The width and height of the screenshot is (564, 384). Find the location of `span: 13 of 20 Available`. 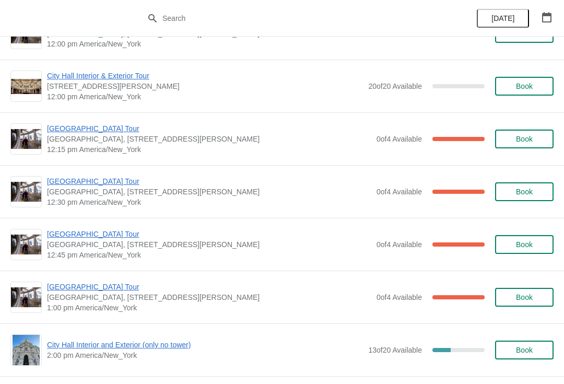

span: 13 of 20 Available is located at coordinates (395, 350).